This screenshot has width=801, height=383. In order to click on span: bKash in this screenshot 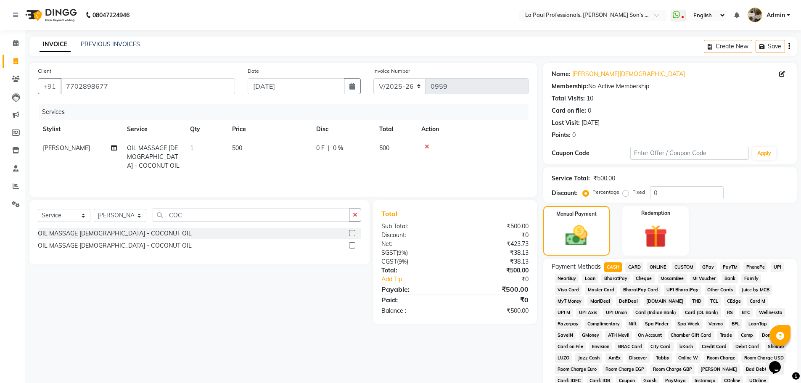, I will do `click(686, 346)`.